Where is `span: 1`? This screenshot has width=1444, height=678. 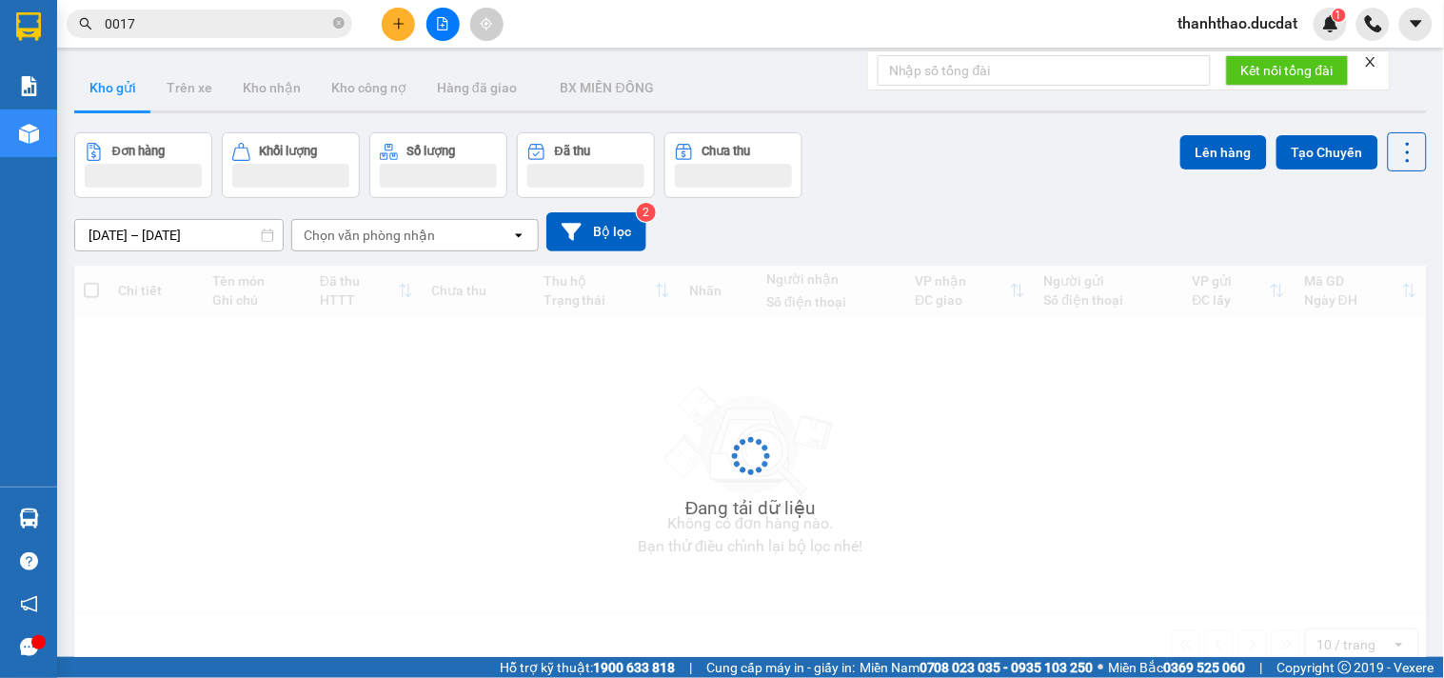 span: 1 is located at coordinates (1338, 15).